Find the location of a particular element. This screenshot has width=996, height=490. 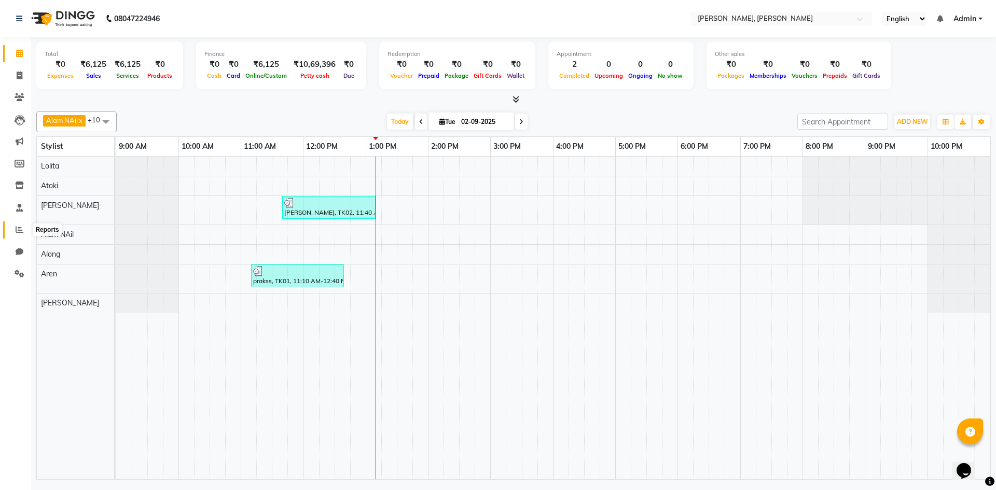

span: Upcoming is located at coordinates (609, 76).